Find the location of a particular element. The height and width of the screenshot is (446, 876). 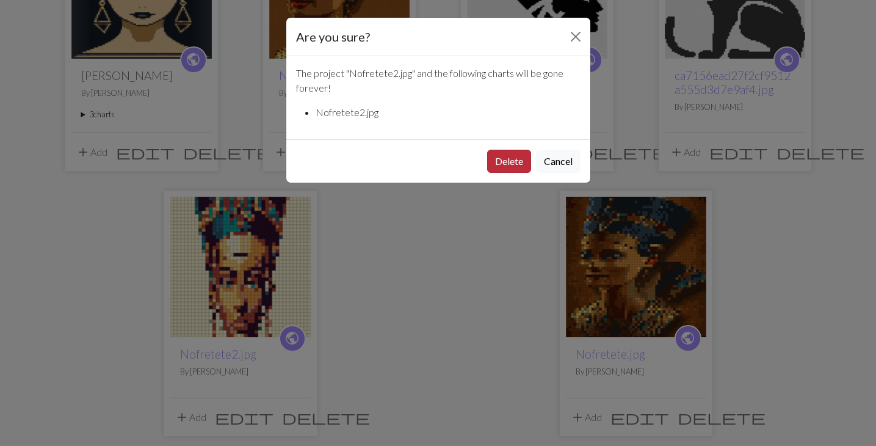

p: The project " Nofretete2.jpg " and the following charts will be gone forever! is located at coordinates (438, 81).